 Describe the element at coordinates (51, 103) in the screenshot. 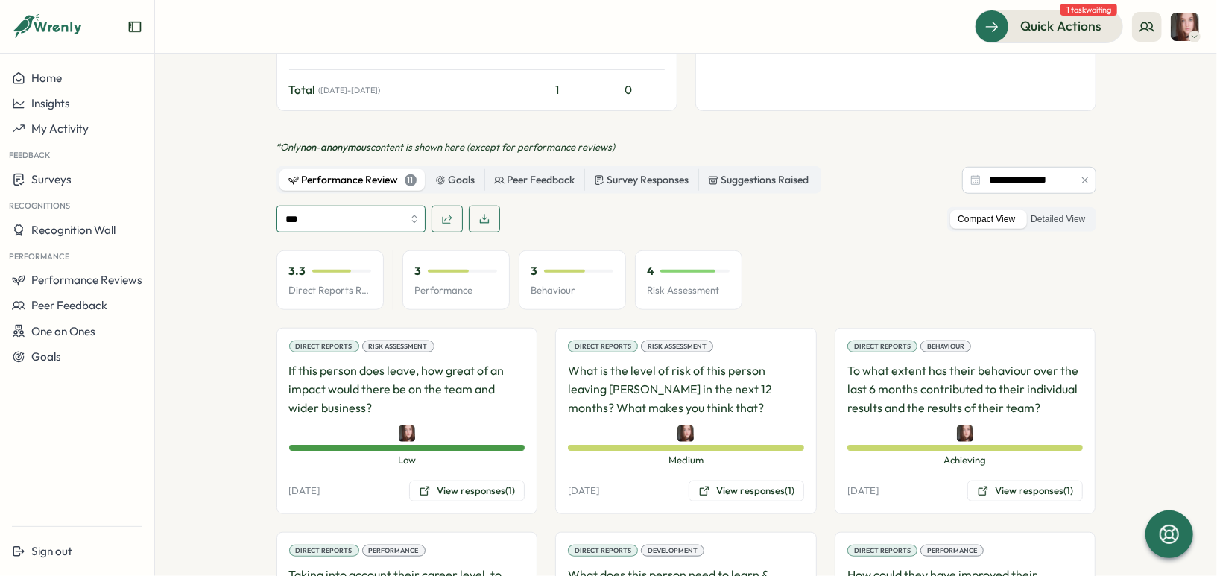

I see `span: Insights` at that location.